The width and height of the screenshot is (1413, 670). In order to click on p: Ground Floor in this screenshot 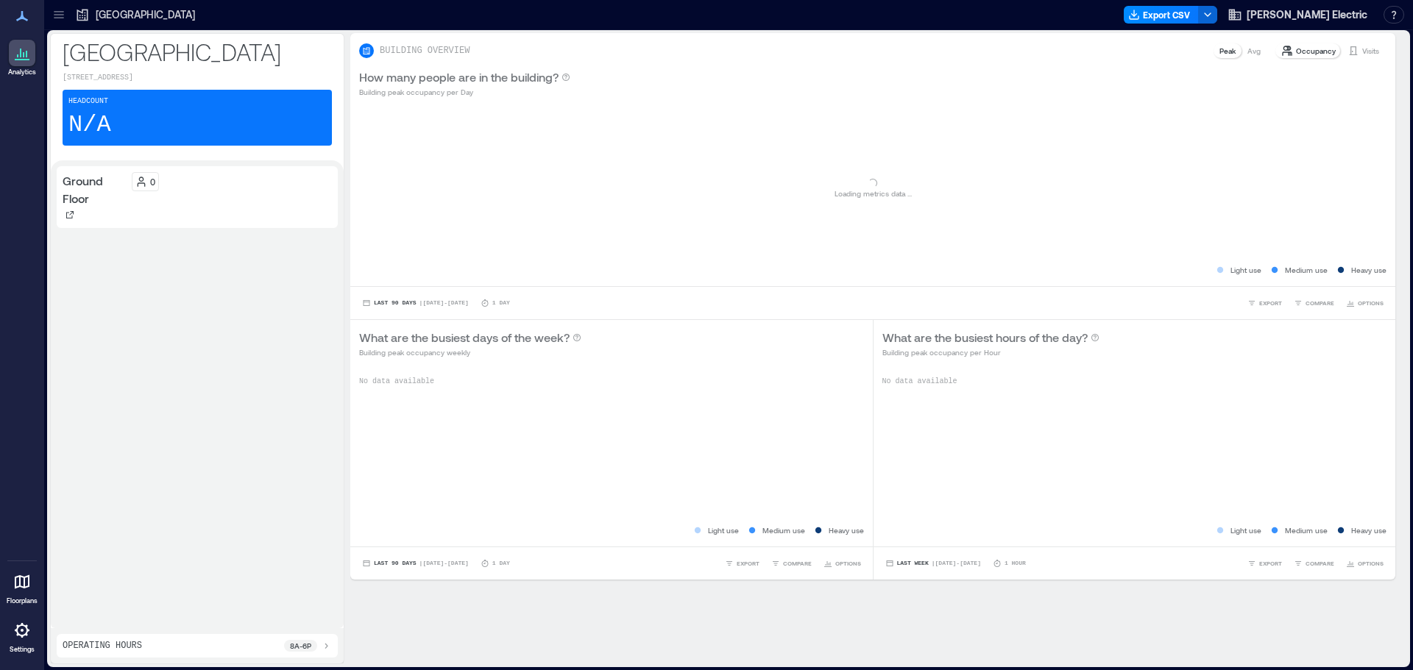, I will do `click(94, 190)`.